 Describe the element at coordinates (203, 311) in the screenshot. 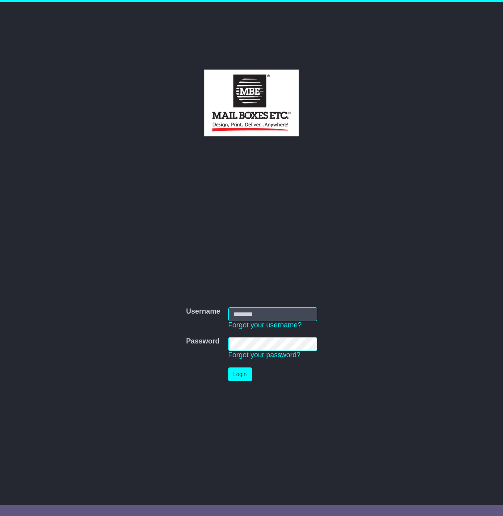

I see `label: Username` at that location.